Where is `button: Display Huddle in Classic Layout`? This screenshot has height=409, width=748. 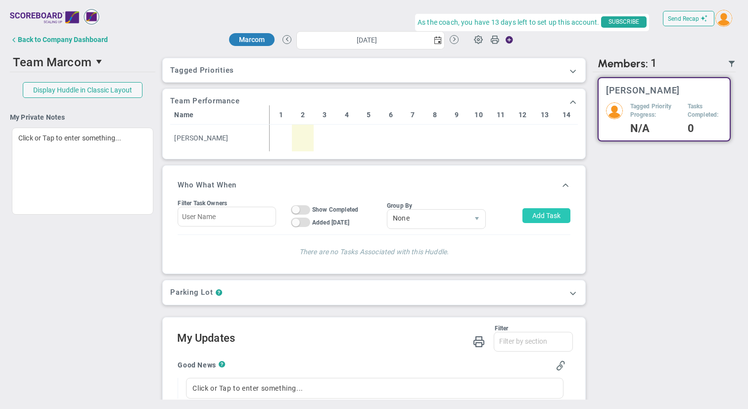 button: Display Huddle in Classic Layout is located at coordinates (83, 90).